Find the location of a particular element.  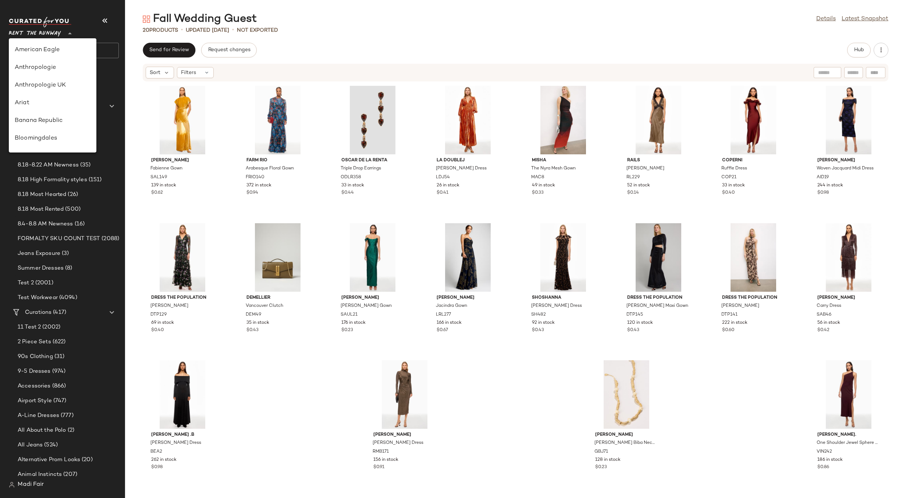

span: Jacindra Gown is located at coordinates (452, 306).